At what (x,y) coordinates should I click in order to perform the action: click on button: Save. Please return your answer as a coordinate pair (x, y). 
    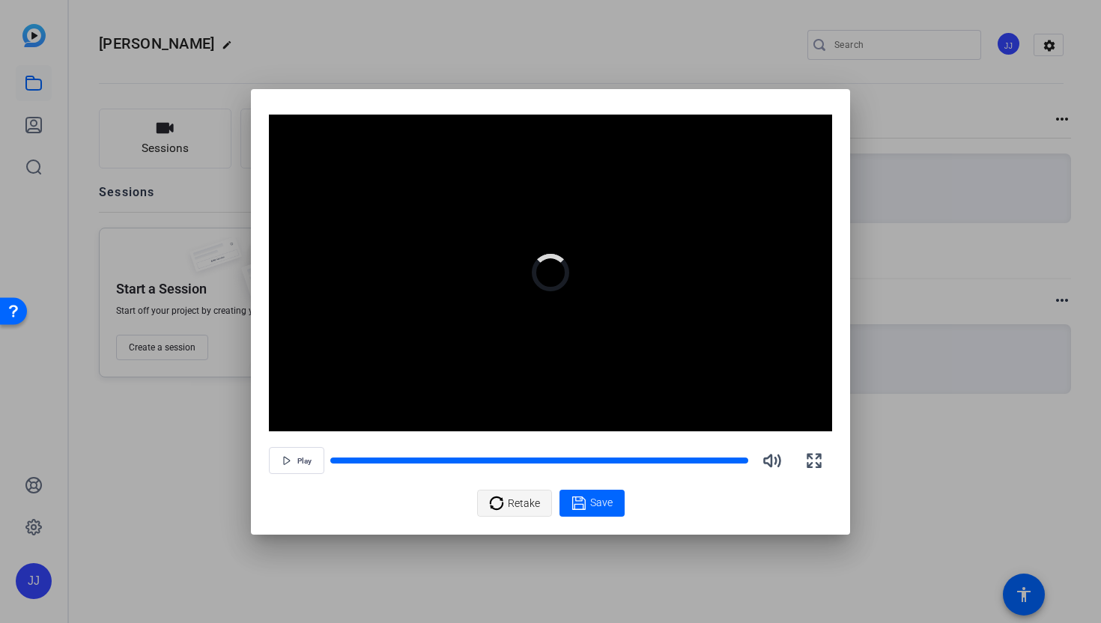
    Looking at the image, I should click on (592, 503).